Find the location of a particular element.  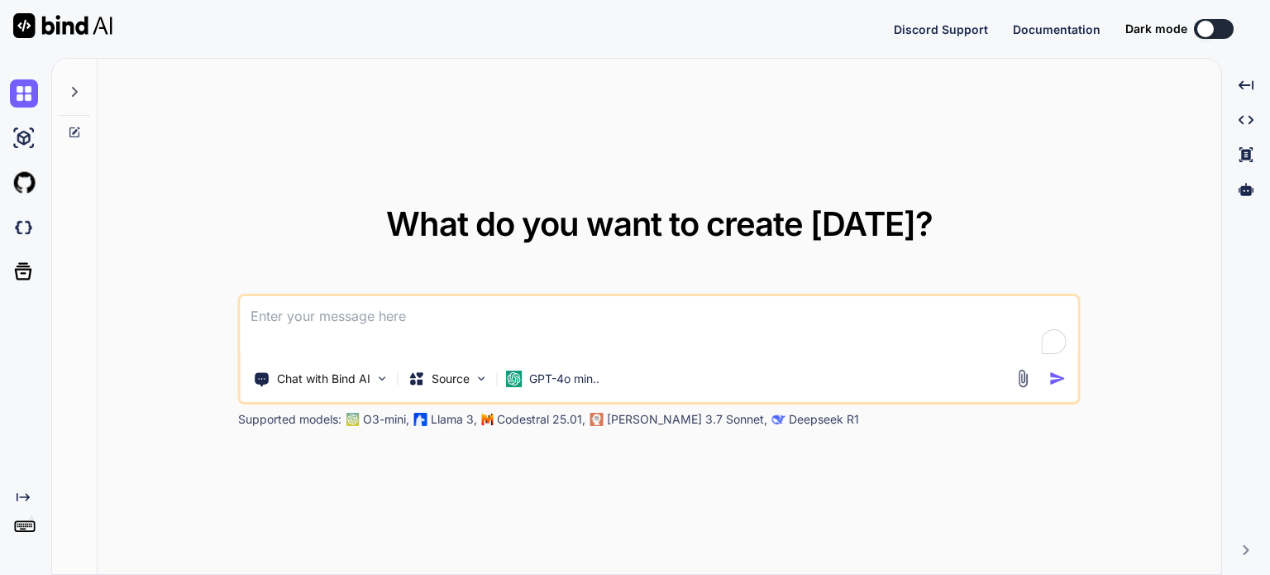

span: Discord Support is located at coordinates (941, 29).